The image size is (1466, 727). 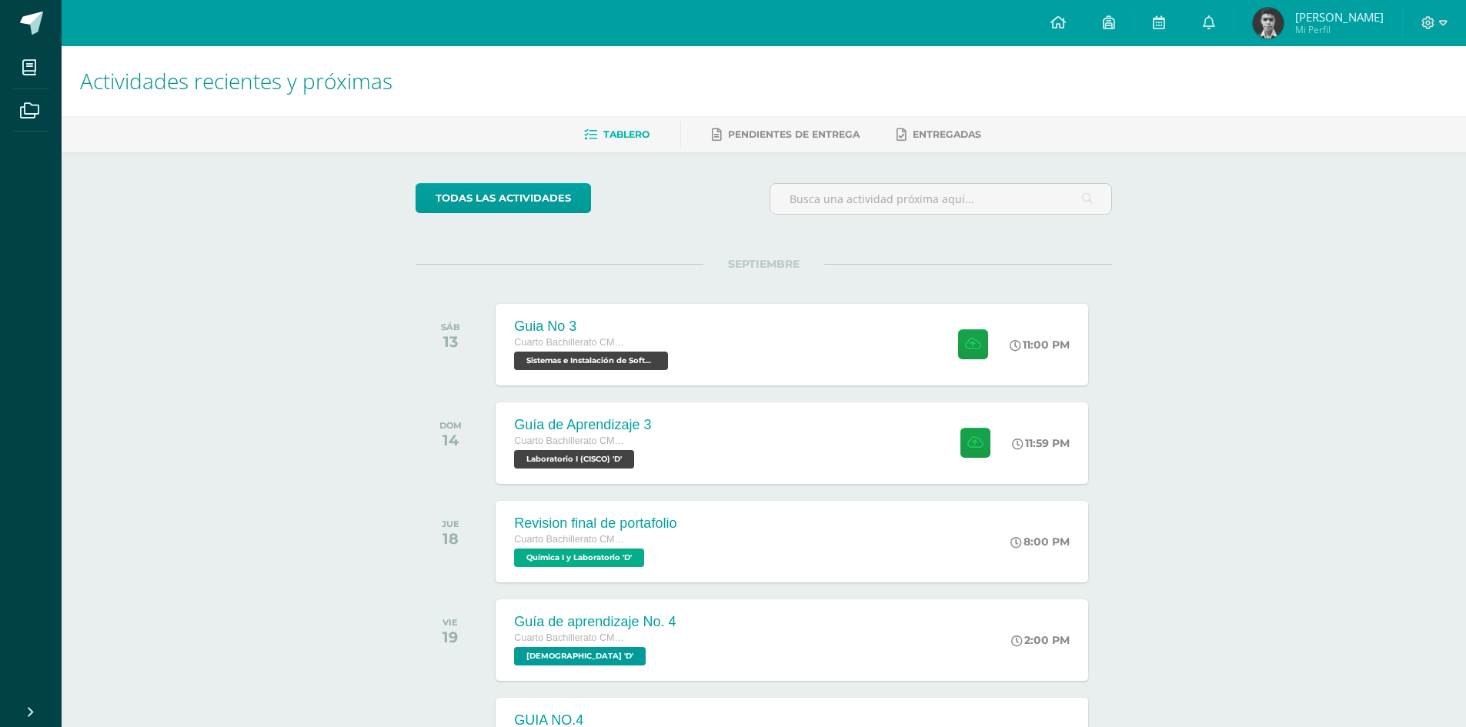 What do you see at coordinates (595, 523) in the screenshot?
I see `div: Revision final de portafolio` at bounding box center [595, 523].